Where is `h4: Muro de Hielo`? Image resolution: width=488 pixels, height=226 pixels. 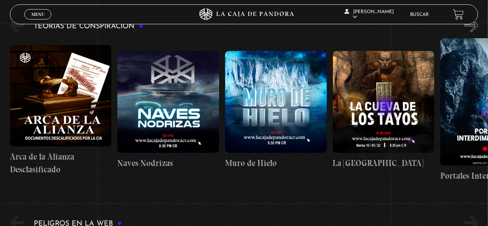 h4: Muro de Hielo is located at coordinates (276, 163).